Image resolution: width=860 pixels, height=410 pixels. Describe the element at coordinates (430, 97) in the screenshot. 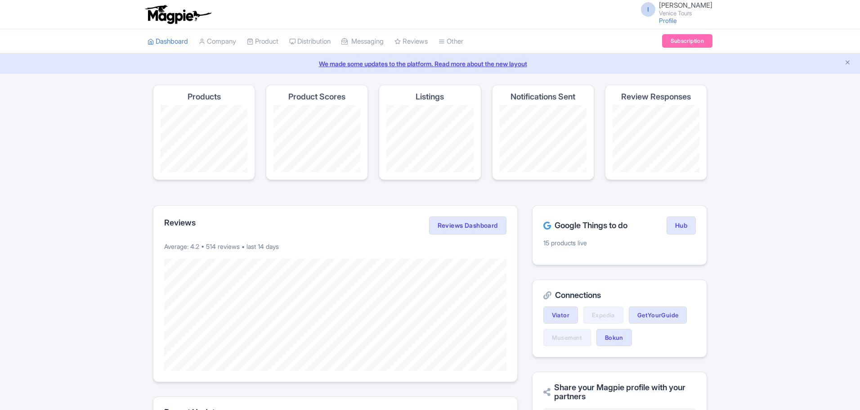

I see `h4: Listings` at that location.